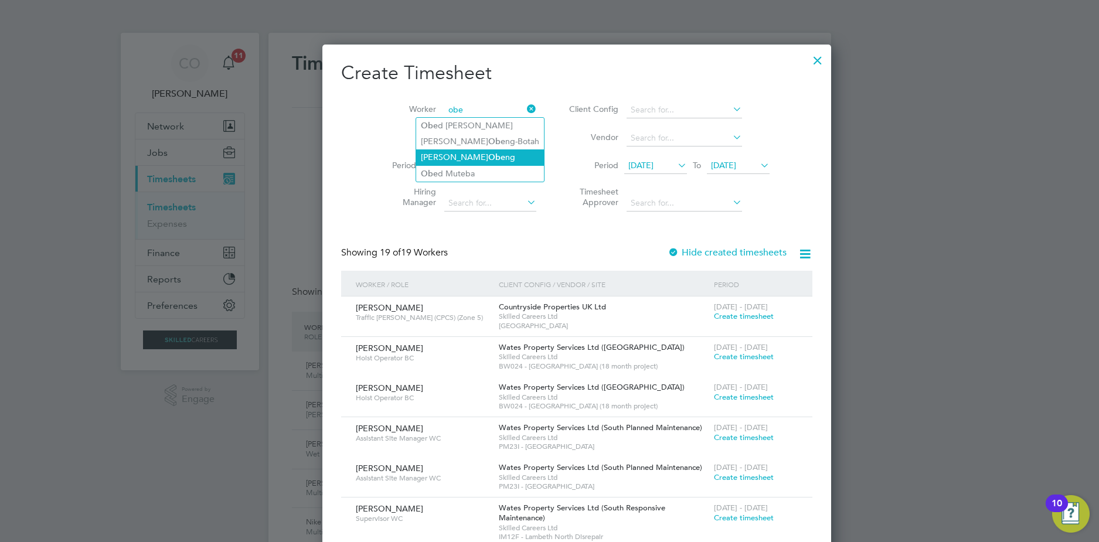  Describe the element at coordinates (410, 197) in the screenshot. I see `label: Hiring Manager` at that location.